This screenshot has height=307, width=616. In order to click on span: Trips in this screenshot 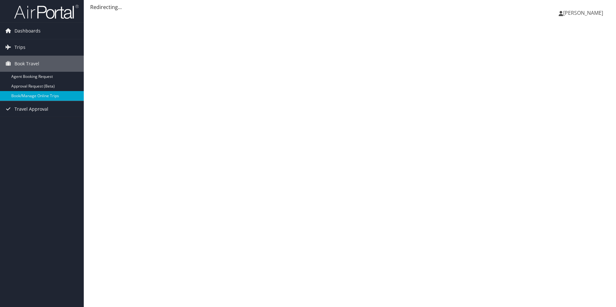, I will do `click(20, 47)`.